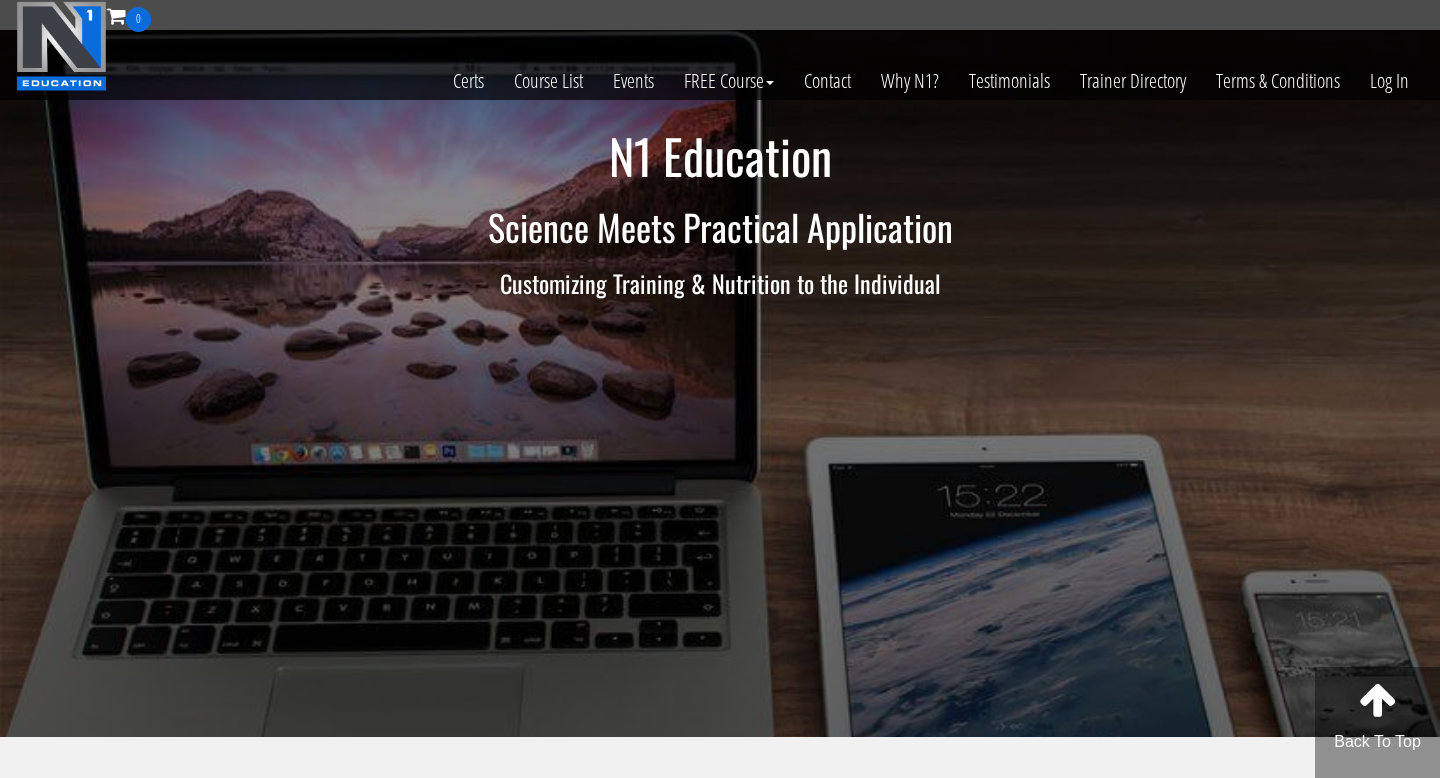 This screenshot has height=778, width=1440. I want to click on h2: Science Meets Practical Application, so click(720, 227).